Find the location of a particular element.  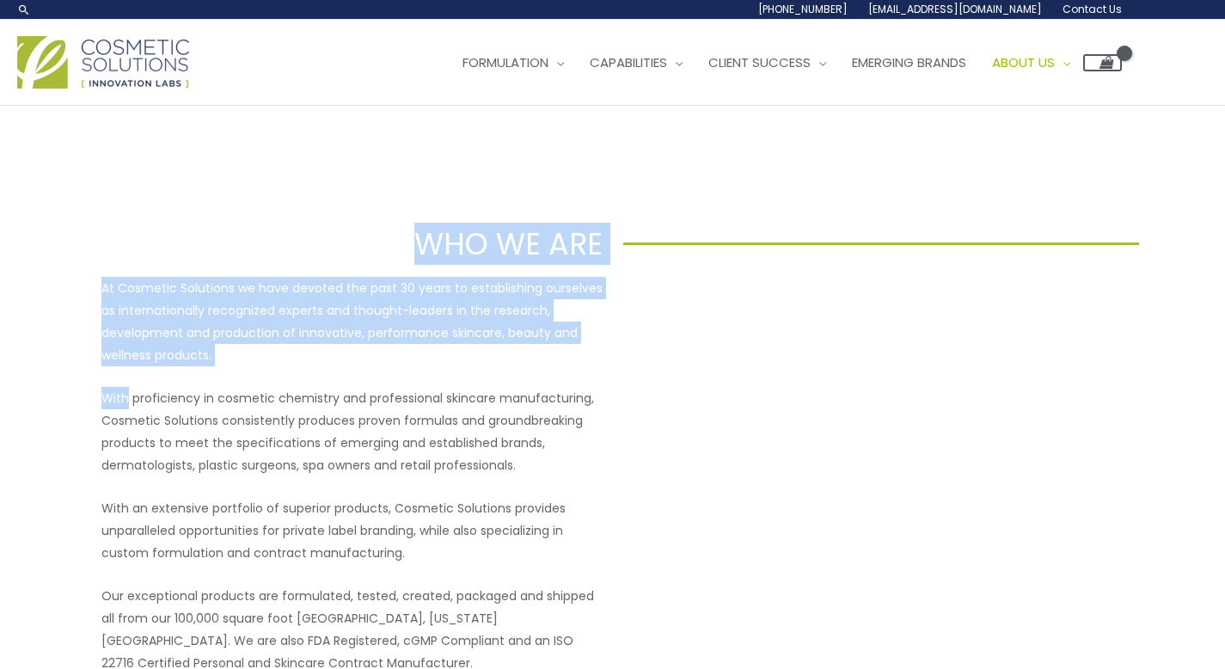

a: Capabilities is located at coordinates (636, 63).